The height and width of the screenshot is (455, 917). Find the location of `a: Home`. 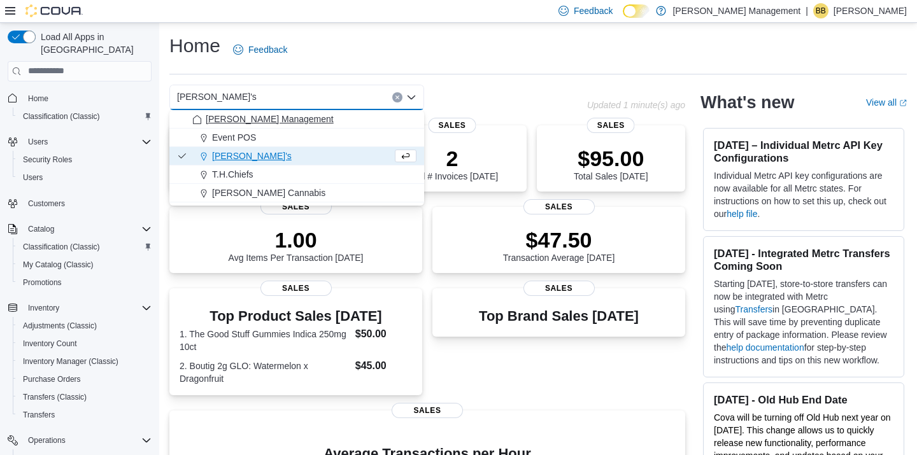

a: Home is located at coordinates (38, 99).